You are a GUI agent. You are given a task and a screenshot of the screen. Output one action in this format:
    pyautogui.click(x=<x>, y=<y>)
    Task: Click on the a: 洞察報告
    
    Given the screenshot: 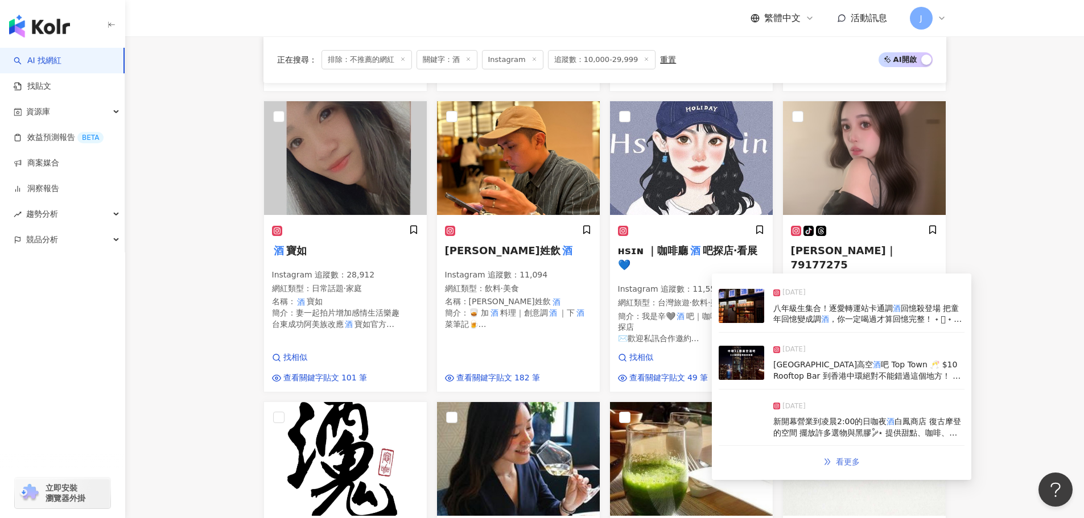 What is the action you would take?
    pyautogui.click(x=36, y=189)
    